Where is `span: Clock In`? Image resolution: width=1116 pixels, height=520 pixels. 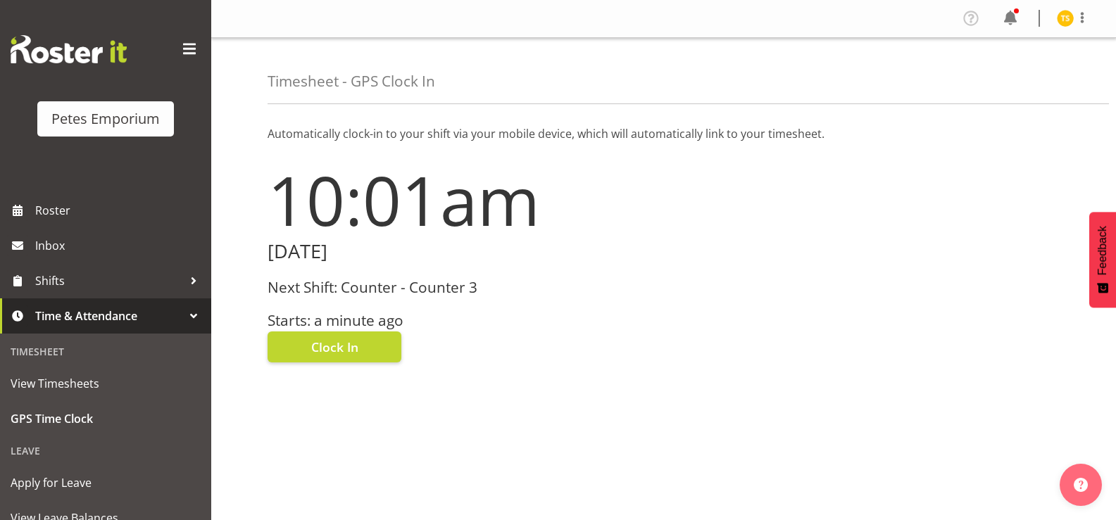 span: Clock In is located at coordinates (335, 347).